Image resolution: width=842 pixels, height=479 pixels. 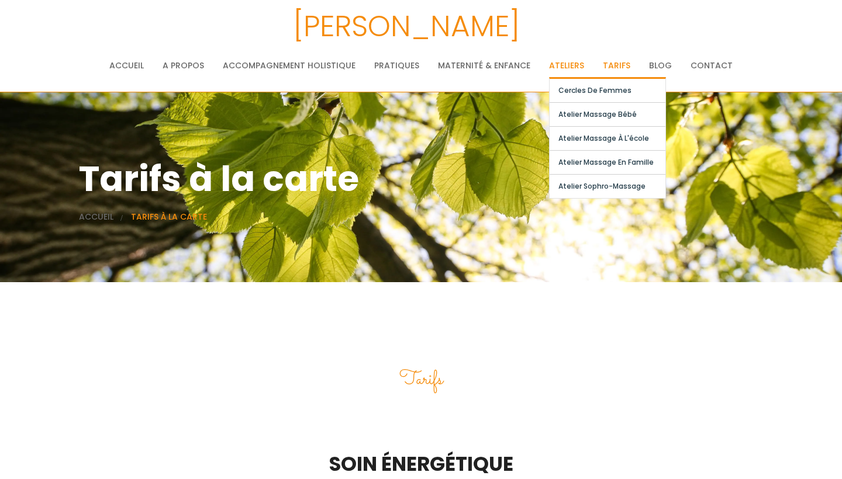 I want to click on a: Pratiques, so click(x=396, y=65).